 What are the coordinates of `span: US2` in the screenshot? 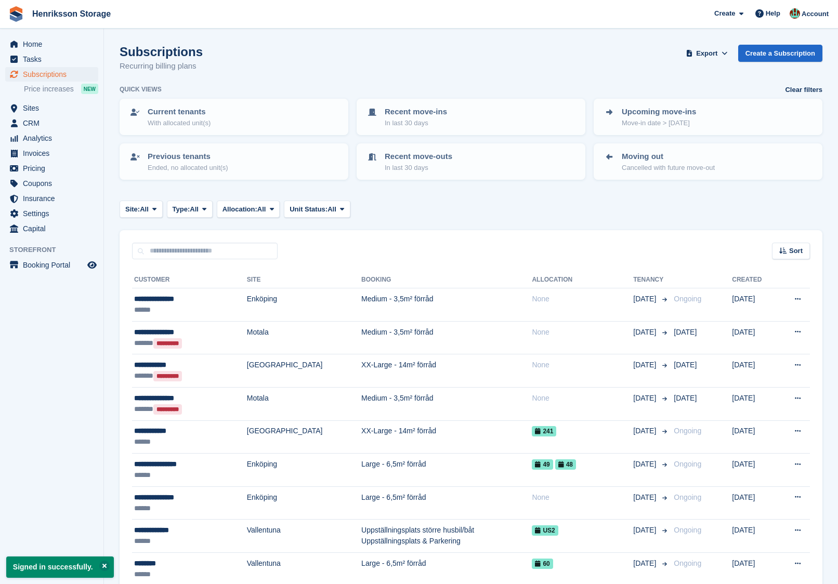 It's located at (545, 530).